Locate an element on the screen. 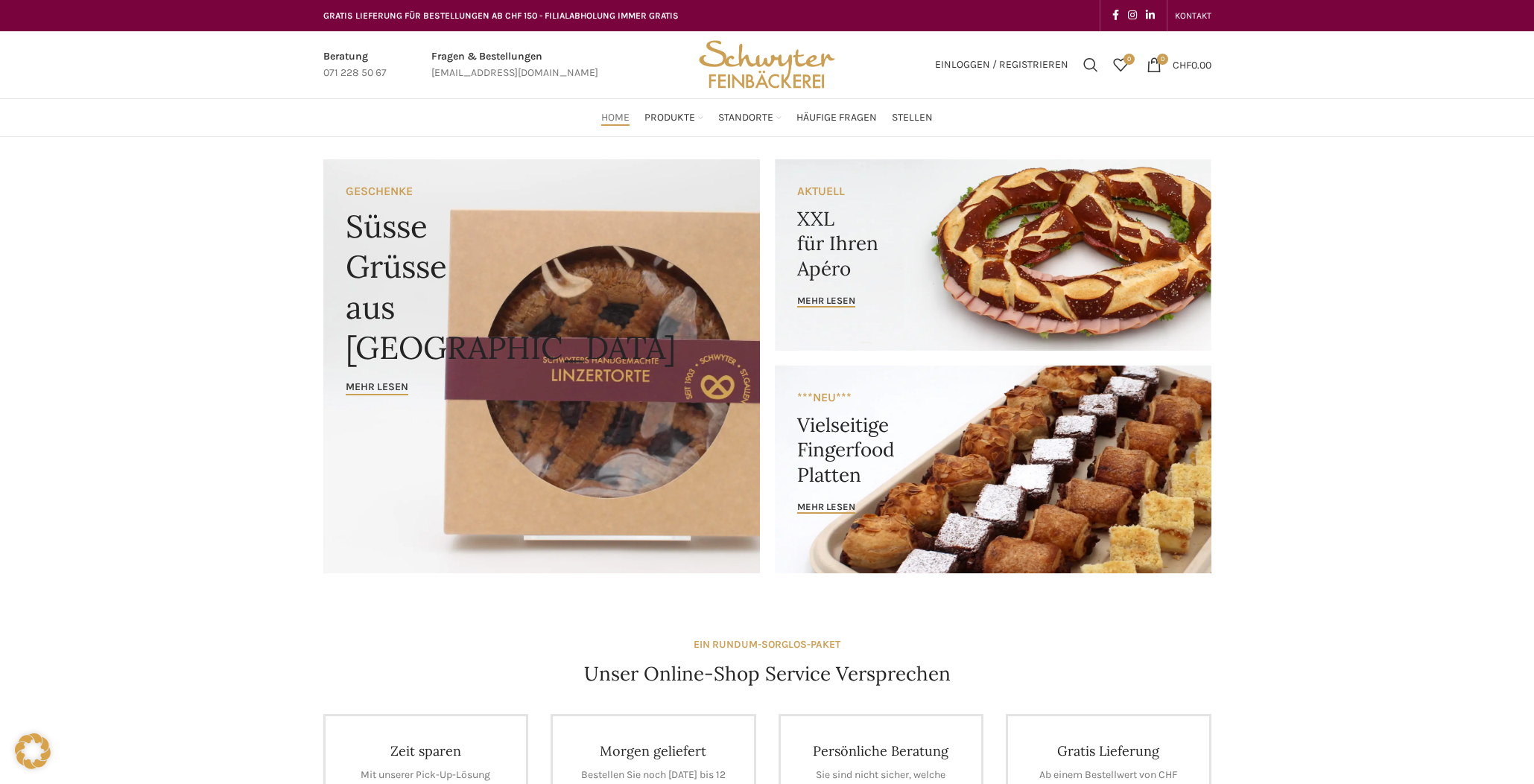  a: Site logo is located at coordinates (767, 63).